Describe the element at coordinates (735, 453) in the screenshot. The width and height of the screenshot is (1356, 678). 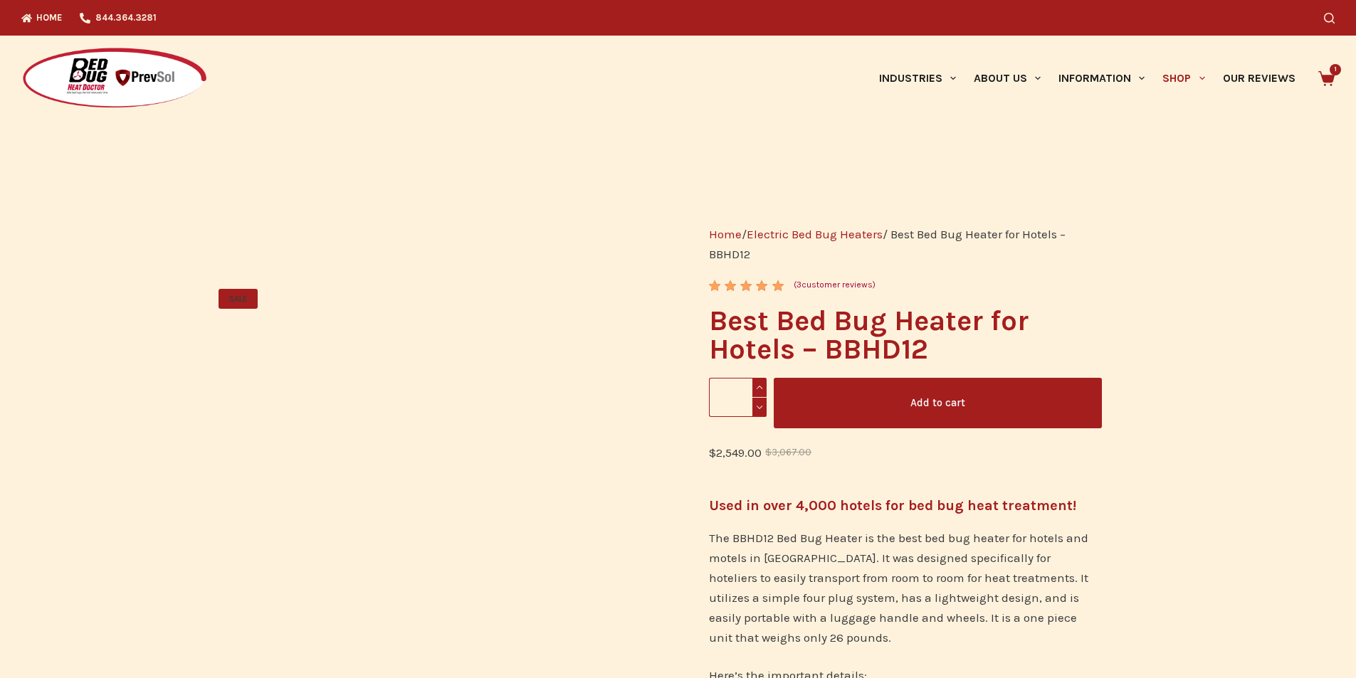
I see `bdi: 2,549.00` at that location.